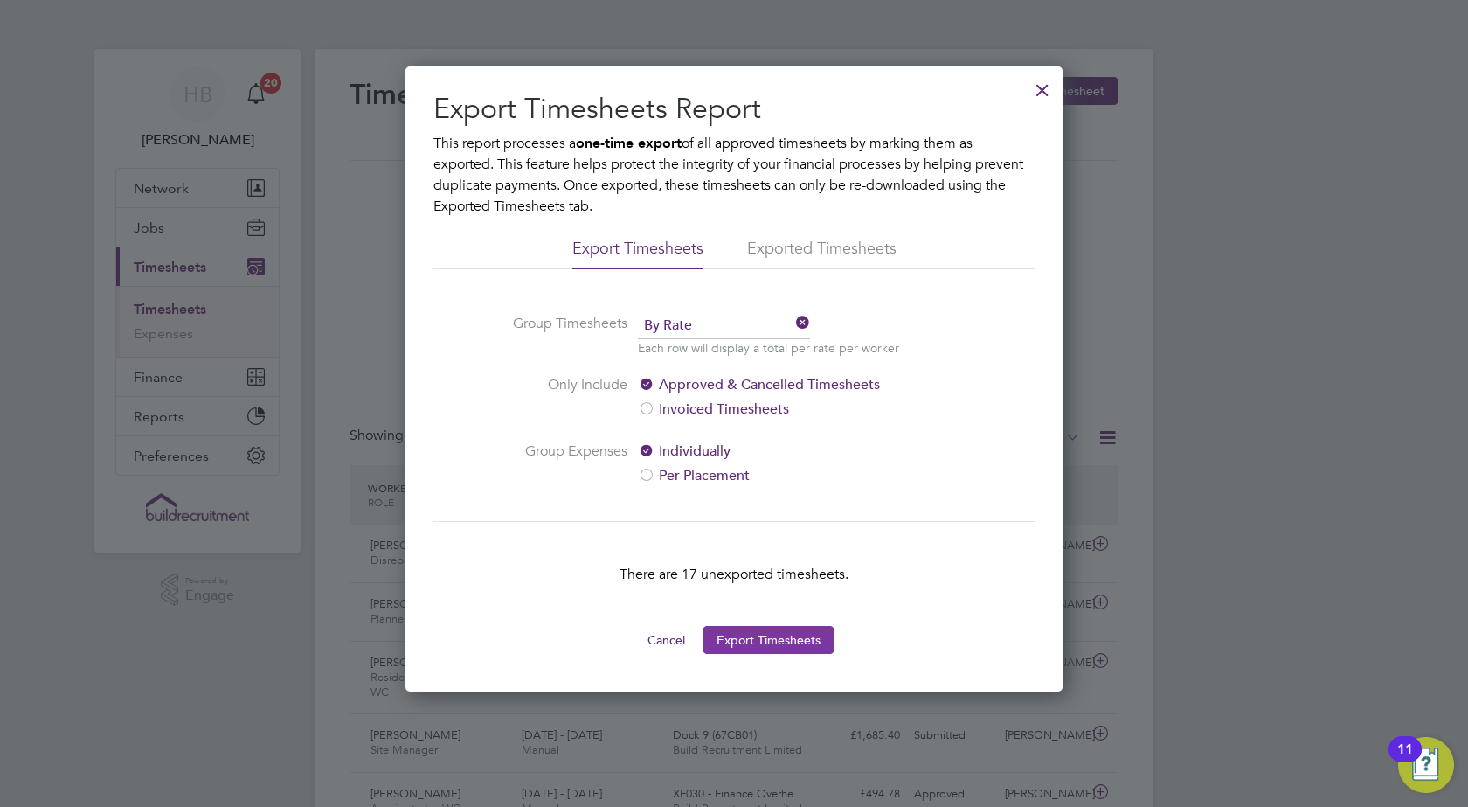  What do you see at coordinates (734, 109) in the screenshot?
I see `h2: Export Timesheets Report` at bounding box center [734, 109].